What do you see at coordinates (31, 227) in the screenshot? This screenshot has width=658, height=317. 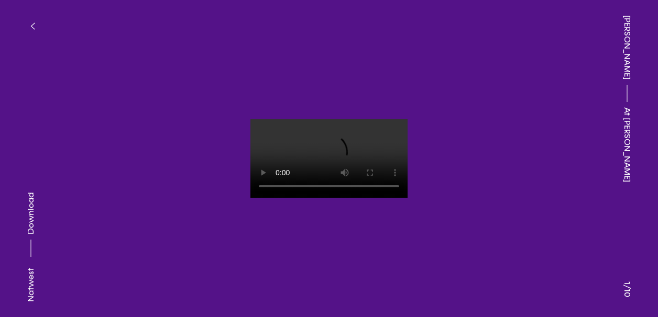 I see `button: Download asset` at bounding box center [31, 227].